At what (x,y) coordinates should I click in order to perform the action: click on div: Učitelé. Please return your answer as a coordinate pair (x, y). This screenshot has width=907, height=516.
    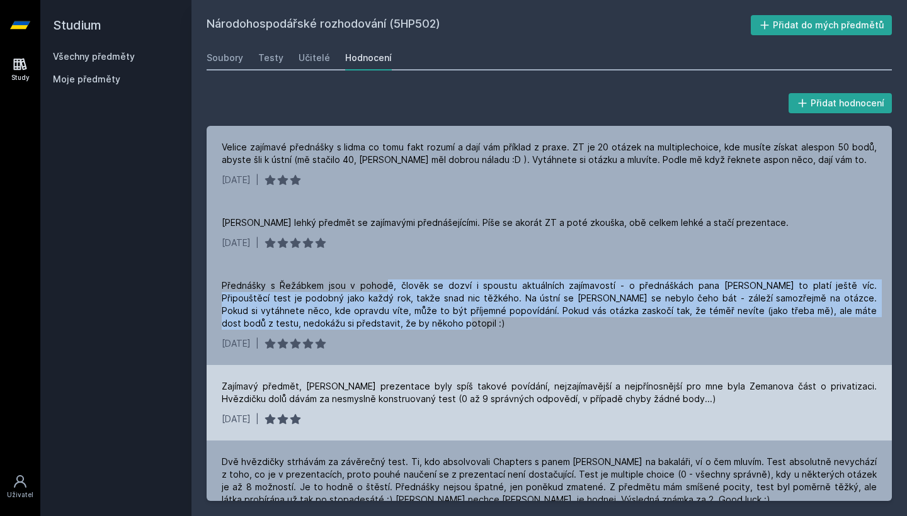
    Looking at the image, I should click on (314, 58).